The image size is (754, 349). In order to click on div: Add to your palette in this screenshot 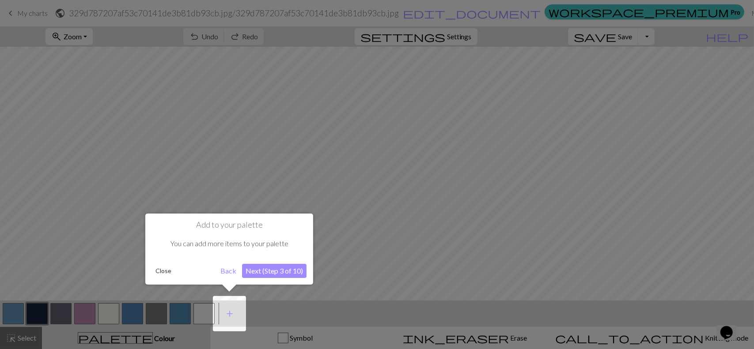, I will do `click(229, 249)`.